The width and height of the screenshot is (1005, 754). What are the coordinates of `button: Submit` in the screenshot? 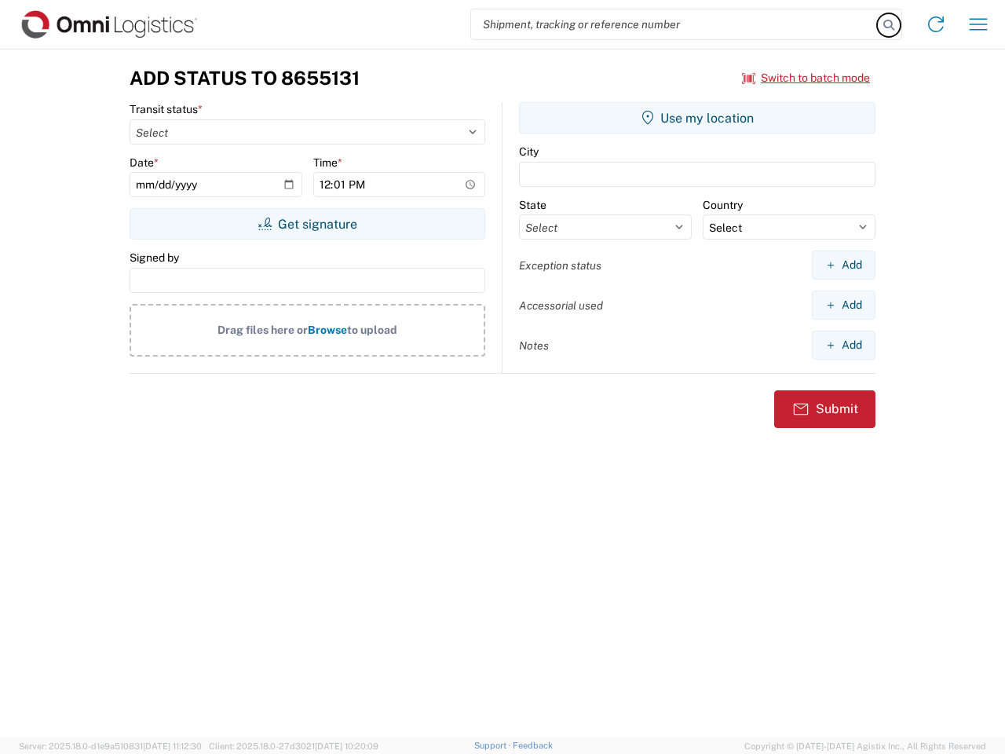 It's located at (825, 409).